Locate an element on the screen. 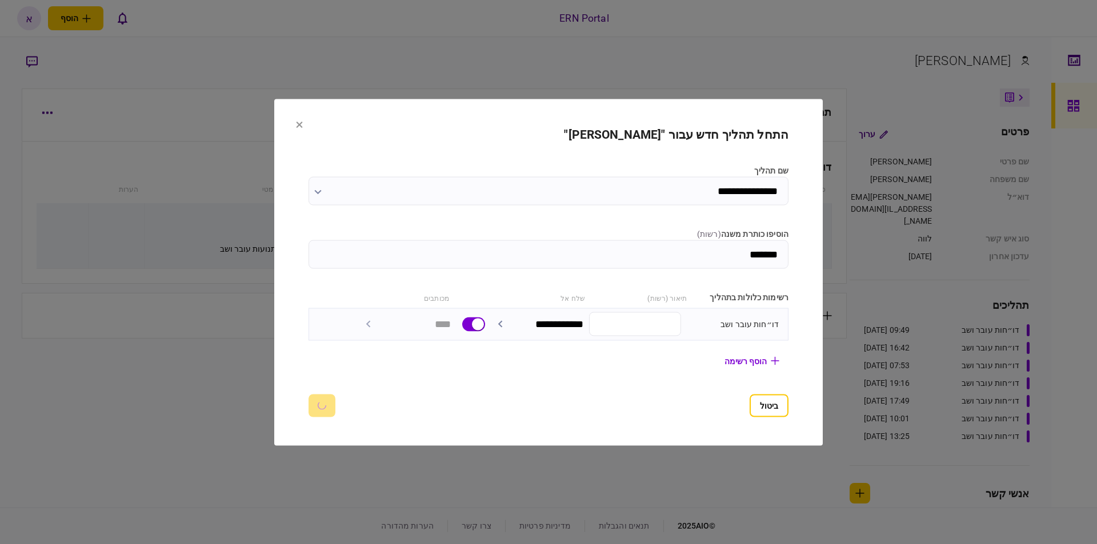 The image size is (1097, 544). div: דו״חות עובר ושב is located at coordinates (732, 324).